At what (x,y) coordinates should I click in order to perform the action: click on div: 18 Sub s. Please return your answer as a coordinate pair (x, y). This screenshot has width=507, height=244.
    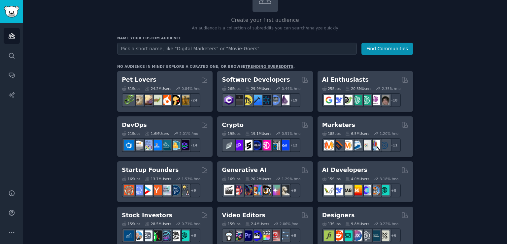
    Looking at the image, I should click on (331, 133).